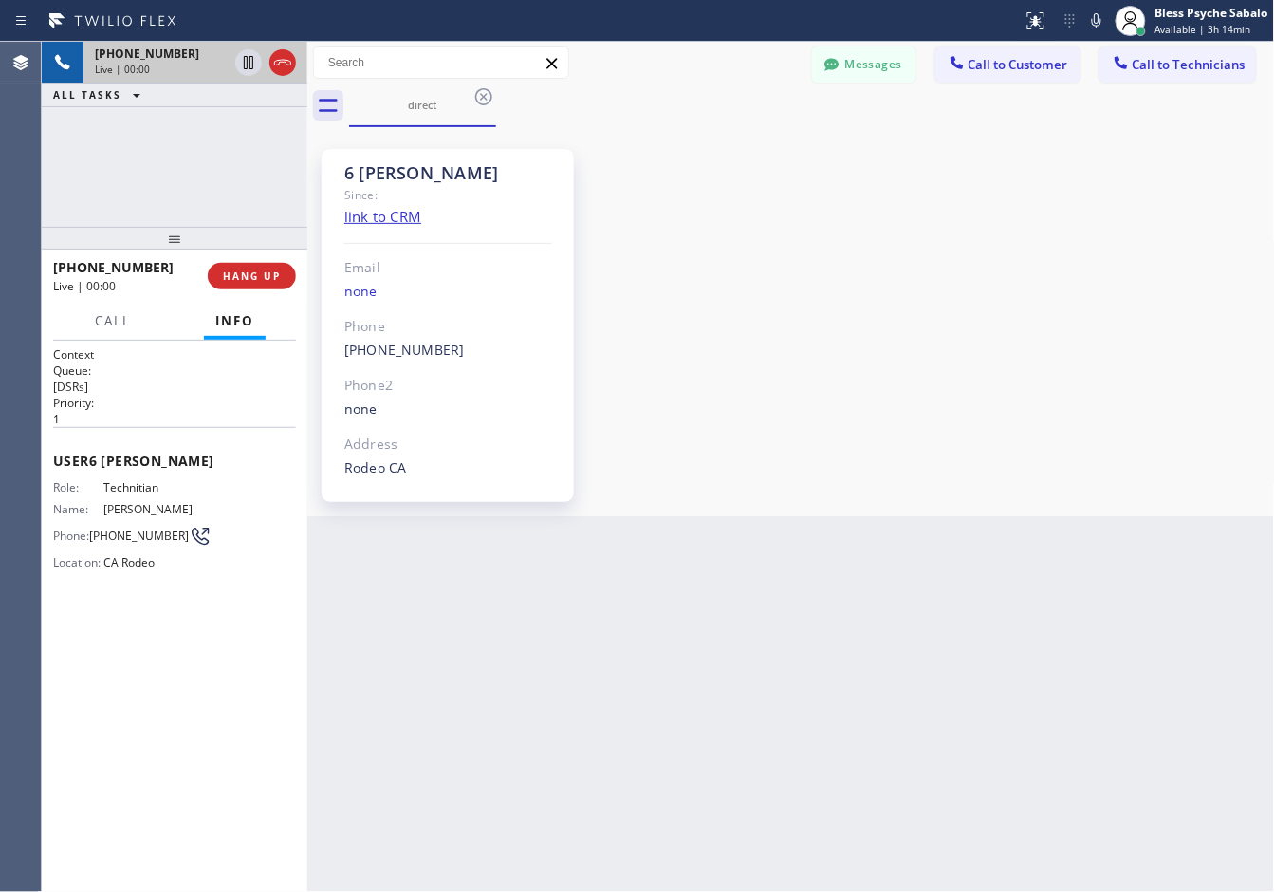 The width and height of the screenshot is (1274, 892). Describe the element at coordinates (283, 63) in the screenshot. I see `button: Hang up` at that location.